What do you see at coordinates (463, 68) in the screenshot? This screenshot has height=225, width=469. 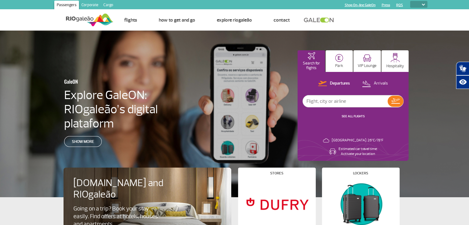 I see `button: Abrir tradutor de língua de sinais.` at bounding box center [463, 68].